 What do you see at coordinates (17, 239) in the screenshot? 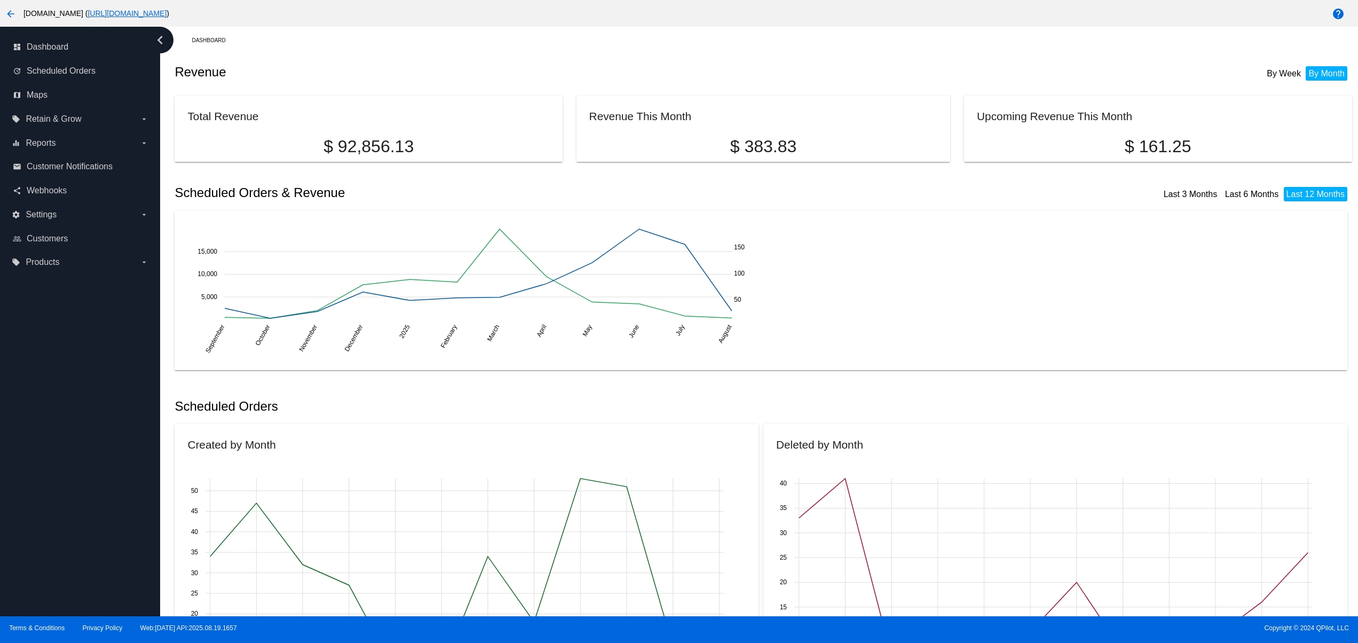
I see `i: people_outline` at bounding box center [17, 239].